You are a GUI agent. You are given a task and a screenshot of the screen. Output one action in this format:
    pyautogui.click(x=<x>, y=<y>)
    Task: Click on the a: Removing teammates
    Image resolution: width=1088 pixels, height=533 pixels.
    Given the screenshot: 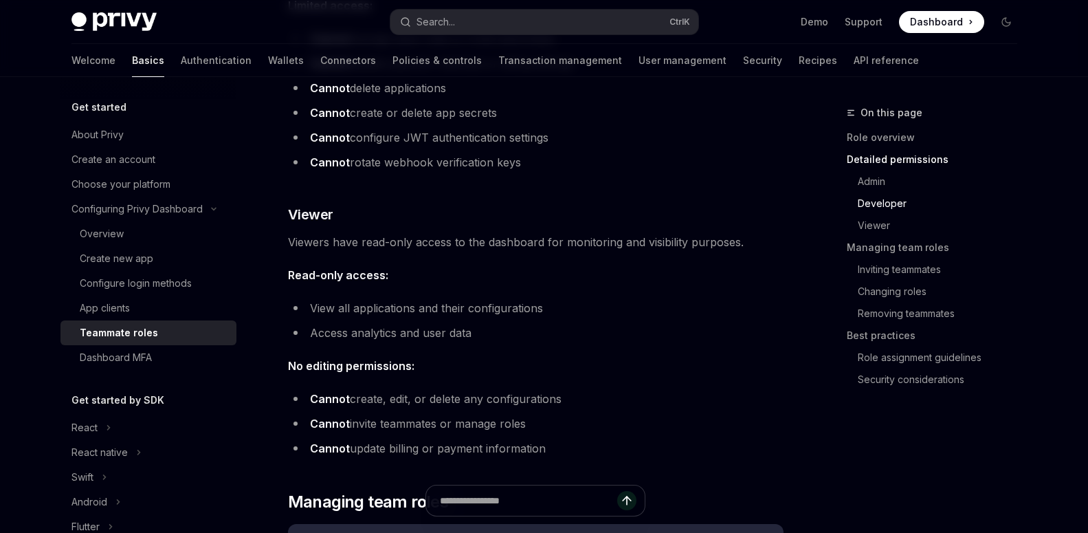 What is the action you would take?
    pyautogui.click(x=943, y=313)
    